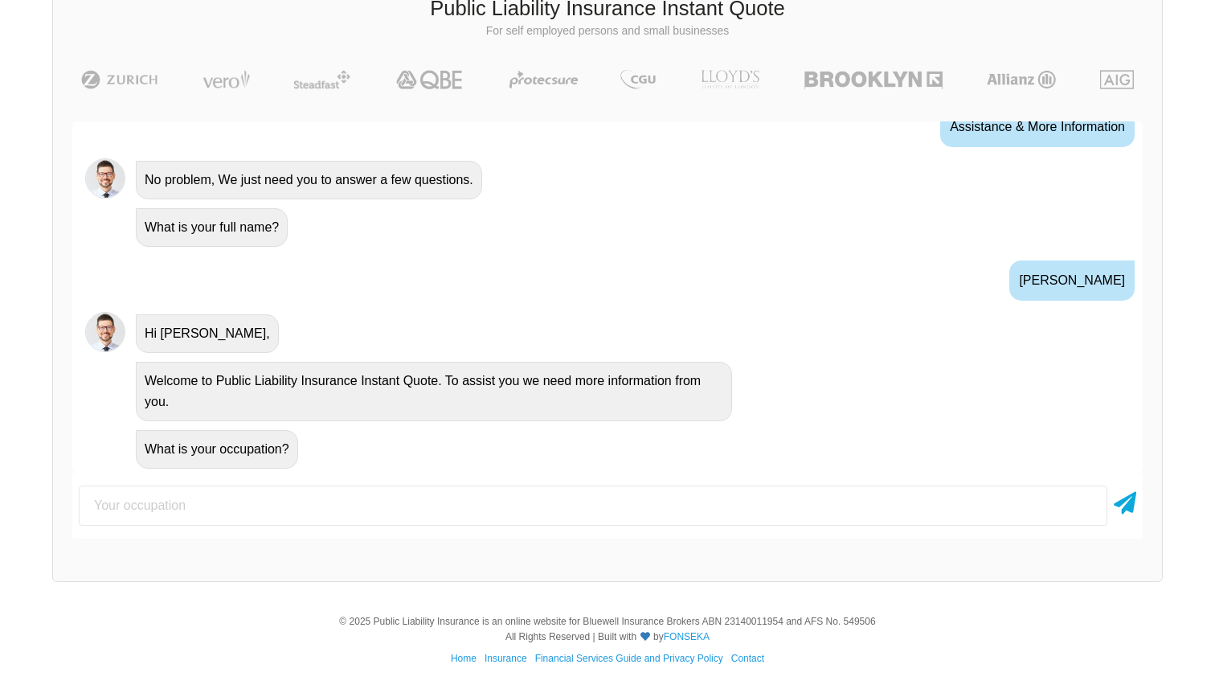  What do you see at coordinates (1117, 80) in the screenshot?
I see `img: AIG | Public Liability Insurance` at bounding box center [1117, 80].